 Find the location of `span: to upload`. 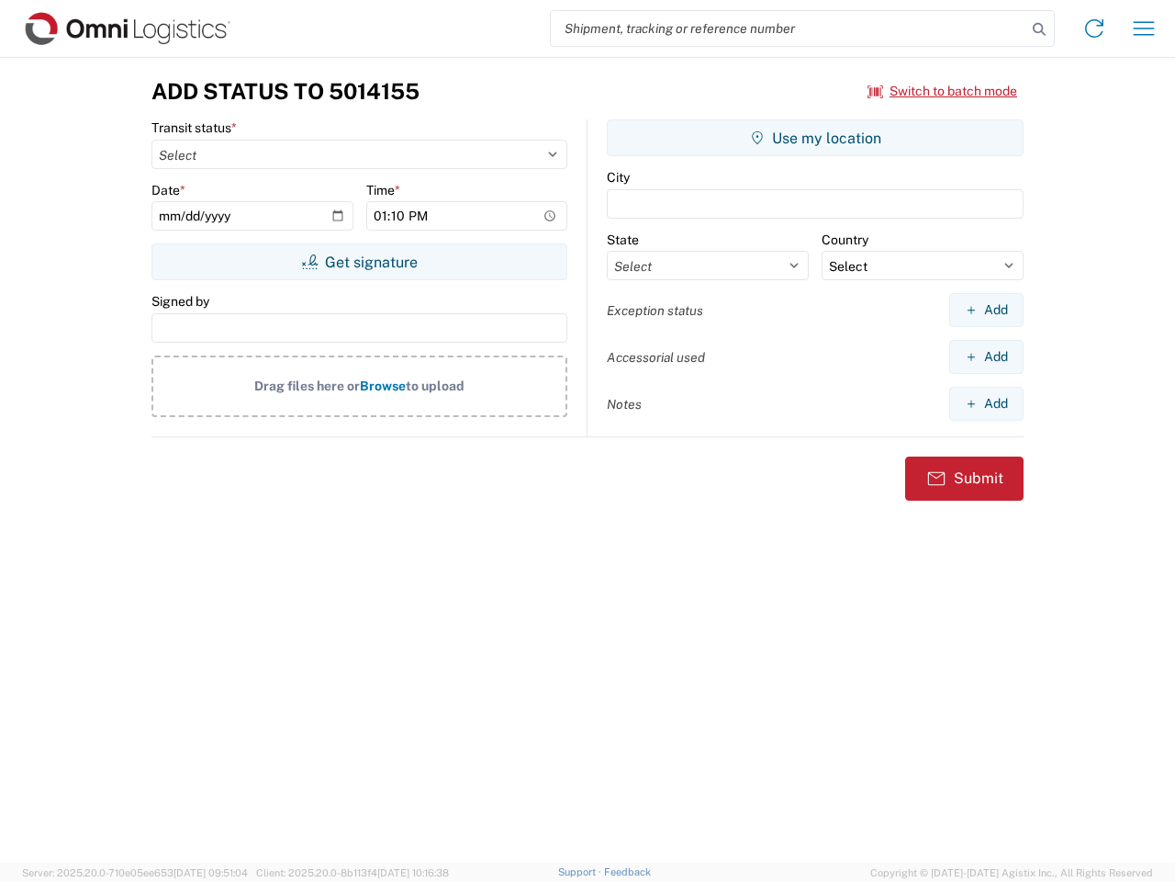

span: to upload is located at coordinates (435, 386).